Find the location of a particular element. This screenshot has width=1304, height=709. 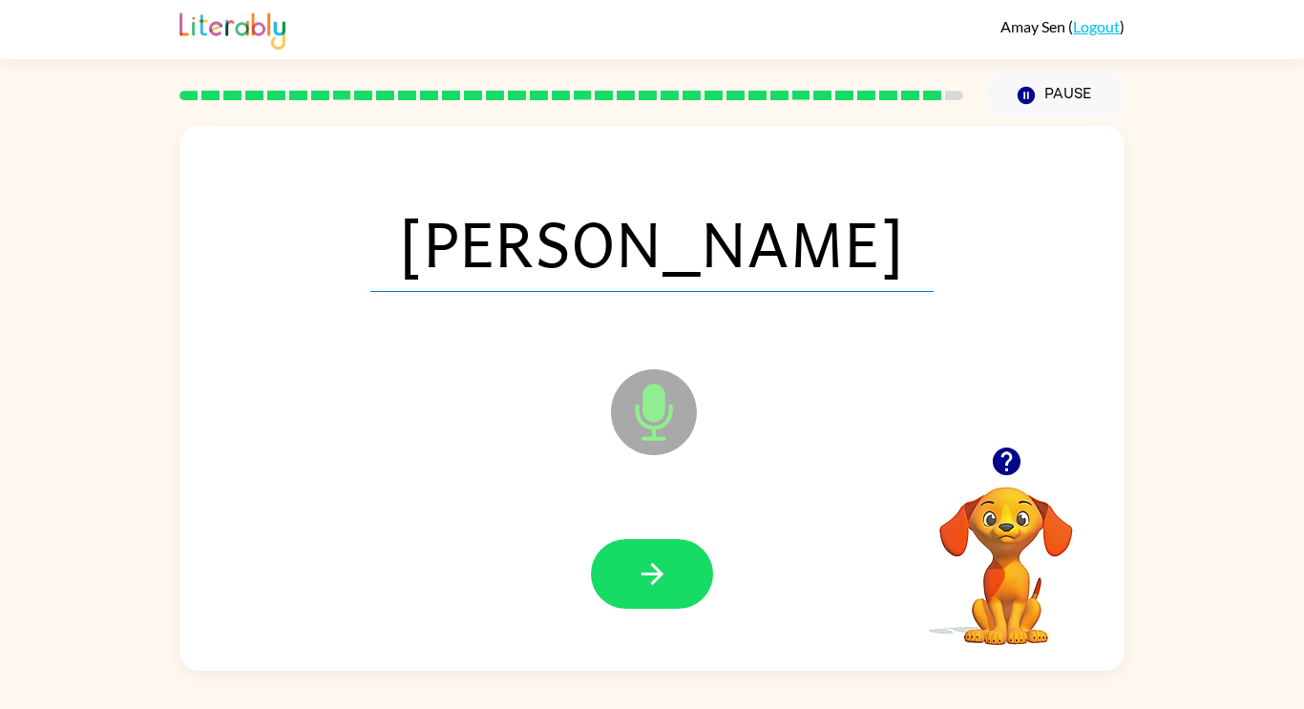

a: Logout is located at coordinates (1096, 26).